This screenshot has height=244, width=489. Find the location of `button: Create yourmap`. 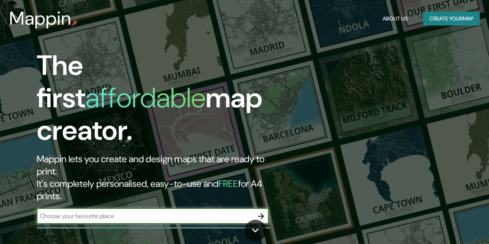

button: Create yourmap is located at coordinates (452, 19).